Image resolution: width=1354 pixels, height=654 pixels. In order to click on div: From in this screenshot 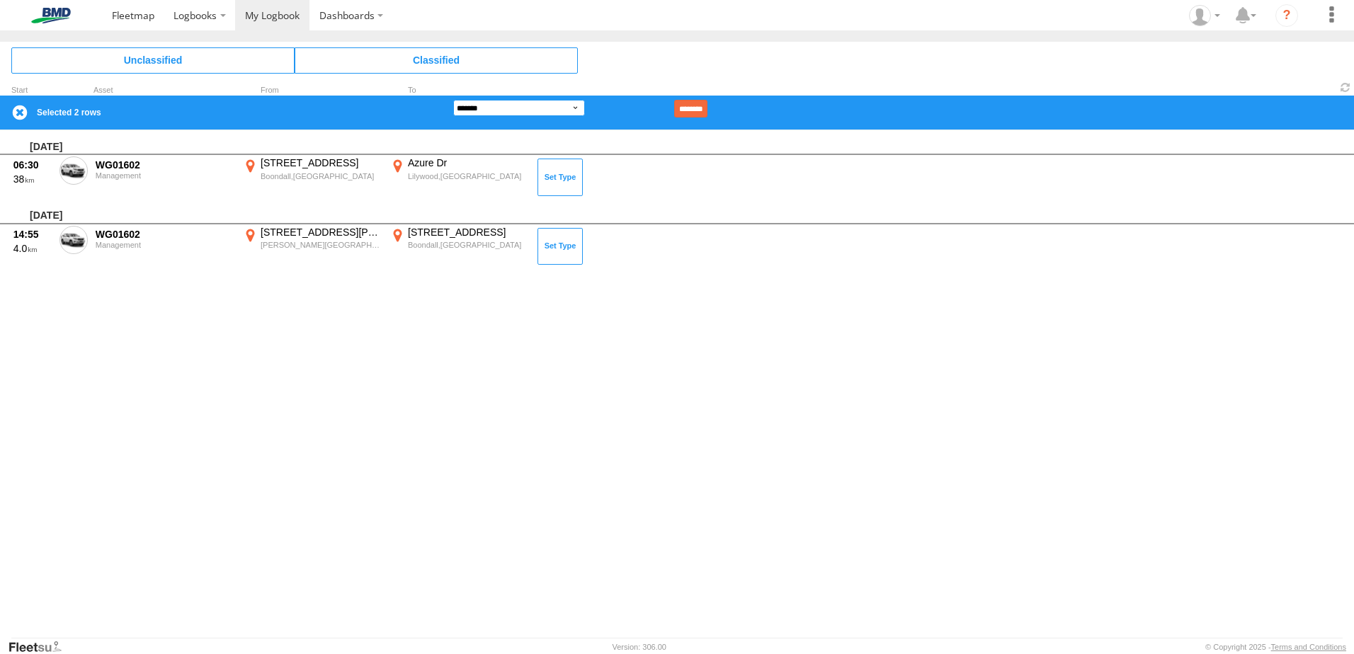, I will do `click(312, 91)`.